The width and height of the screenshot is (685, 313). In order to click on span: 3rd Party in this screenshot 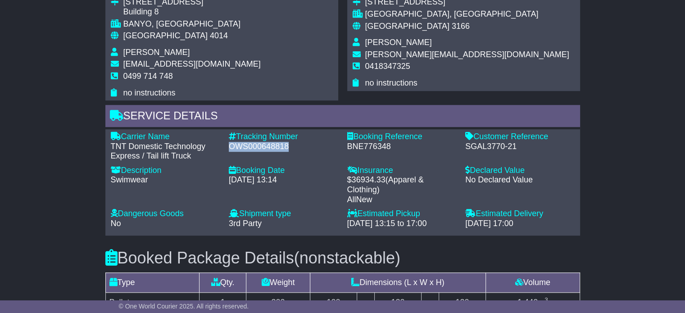, I will do `click(245, 223)`.